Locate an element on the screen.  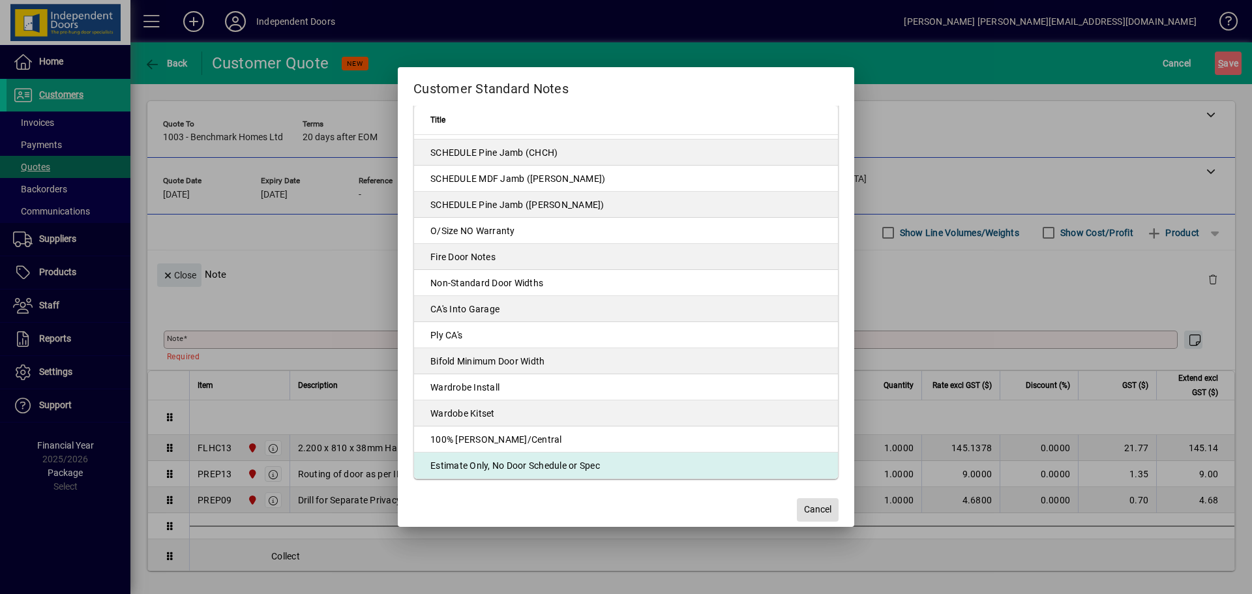
td: CA's Into Garage is located at coordinates (626, 309).